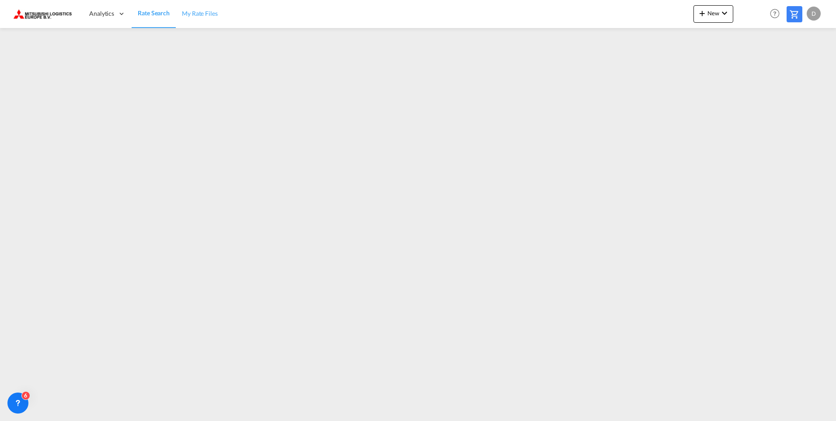  I want to click on img: 0def066002f611f0b450c5c881a5d6ed.png, so click(42, 14).